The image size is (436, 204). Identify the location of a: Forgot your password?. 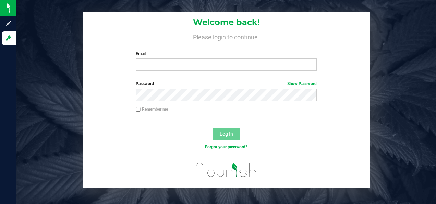
(226, 147).